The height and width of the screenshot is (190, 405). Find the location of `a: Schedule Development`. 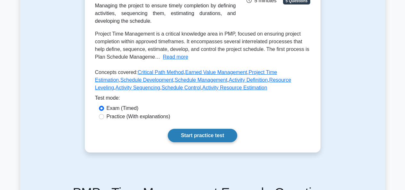

a: Schedule Development is located at coordinates (146, 80).